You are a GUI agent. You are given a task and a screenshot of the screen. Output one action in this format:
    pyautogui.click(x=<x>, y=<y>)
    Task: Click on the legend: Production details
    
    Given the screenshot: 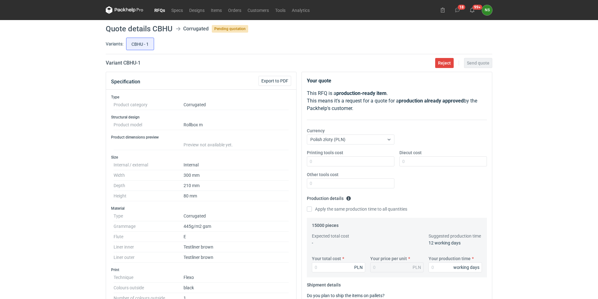 What is the action you would take?
    pyautogui.click(x=329, y=197)
    